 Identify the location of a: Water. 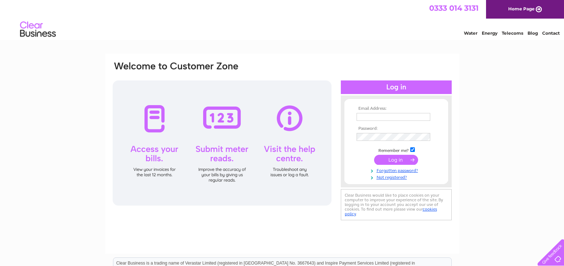
(471, 33).